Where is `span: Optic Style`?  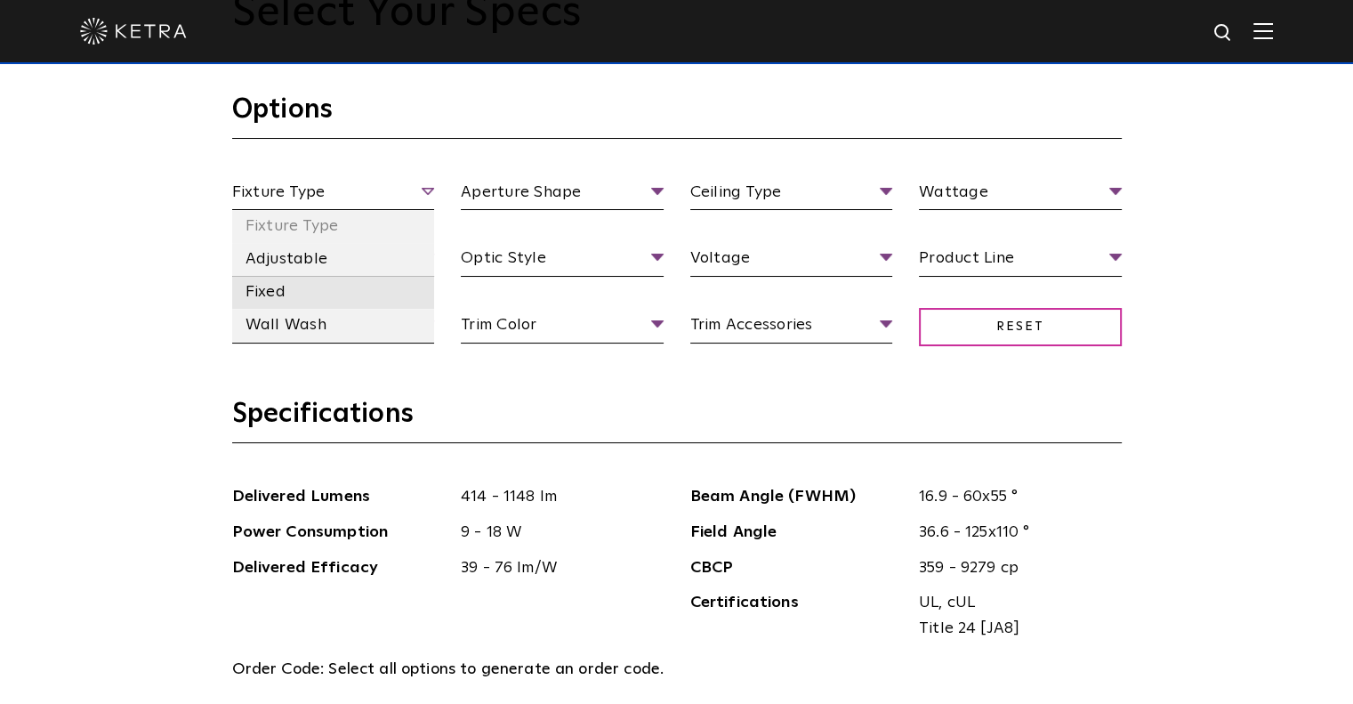
span: Optic Style is located at coordinates (562, 261).